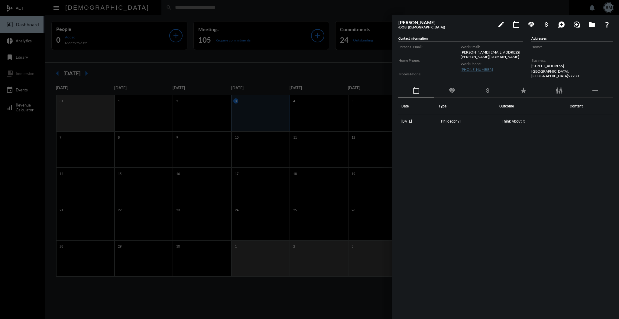  I want to click on h5: Contact Information, so click(461, 39).